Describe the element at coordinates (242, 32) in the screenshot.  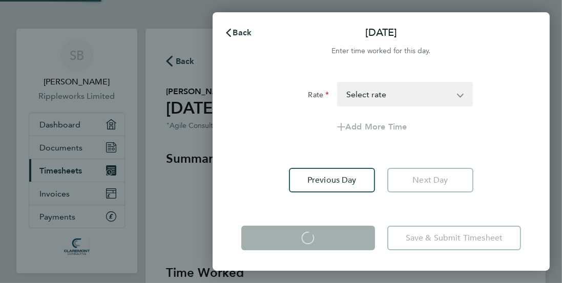
I see `span: Back` at that location.